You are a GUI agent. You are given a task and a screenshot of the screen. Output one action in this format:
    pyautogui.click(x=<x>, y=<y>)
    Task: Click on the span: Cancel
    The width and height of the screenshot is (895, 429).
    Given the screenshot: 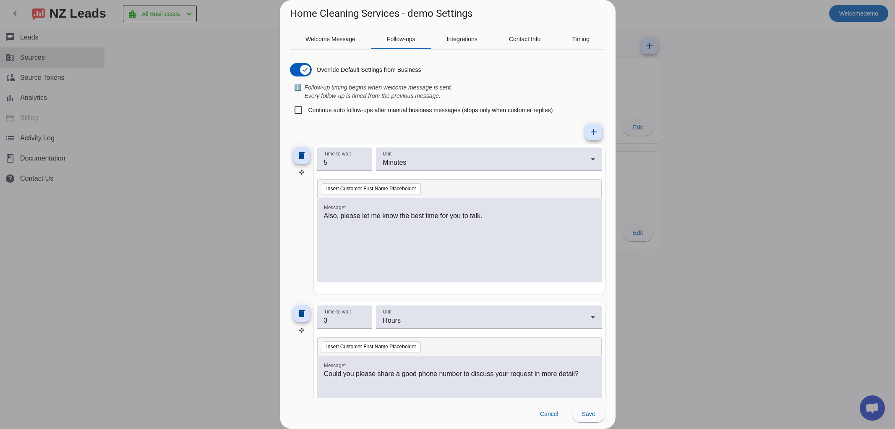 What is the action you would take?
    pyautogui.click(x=549, y=413)
    